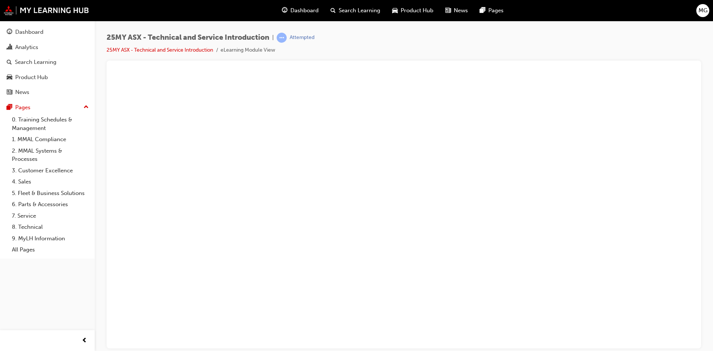 Image resolution: width=713 pixels, height=351 pixels. What do you see at coordinates (86, 107) in the screenshot?
I see `span: up-icon` at bounding box center [86, 107].